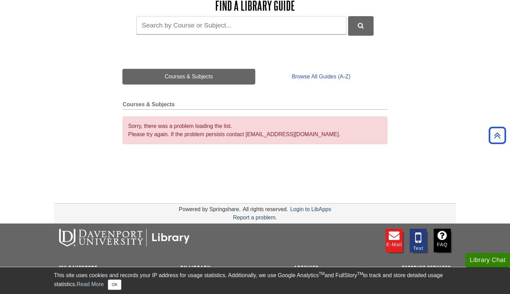  What do you see at coordinates (255, 106) in the screenshot?
I see `h2: Courses & Subjects` at bounding box center [255, 106].